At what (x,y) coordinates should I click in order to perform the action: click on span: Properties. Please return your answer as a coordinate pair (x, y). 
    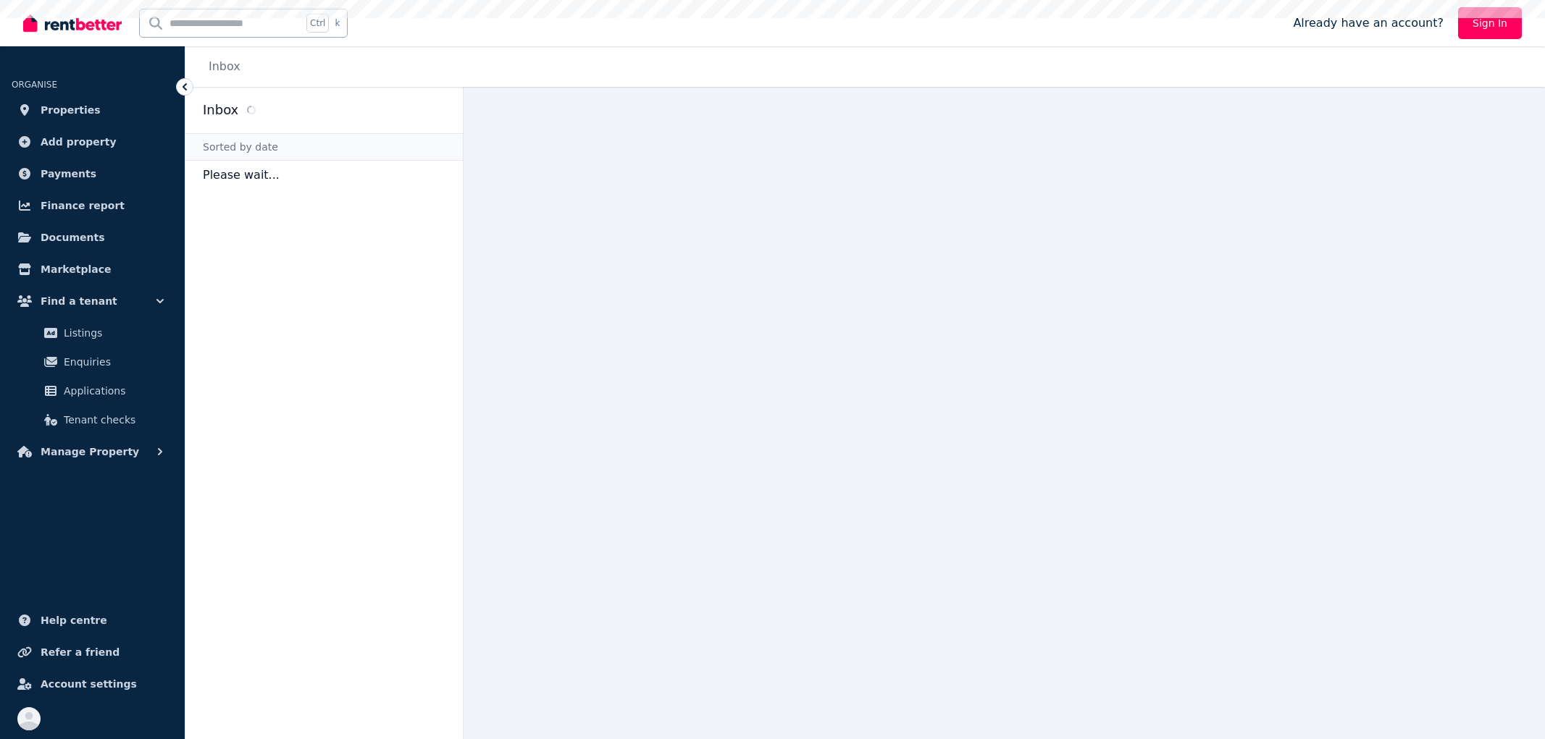
    Looking at the image, I should click on (70, 110).